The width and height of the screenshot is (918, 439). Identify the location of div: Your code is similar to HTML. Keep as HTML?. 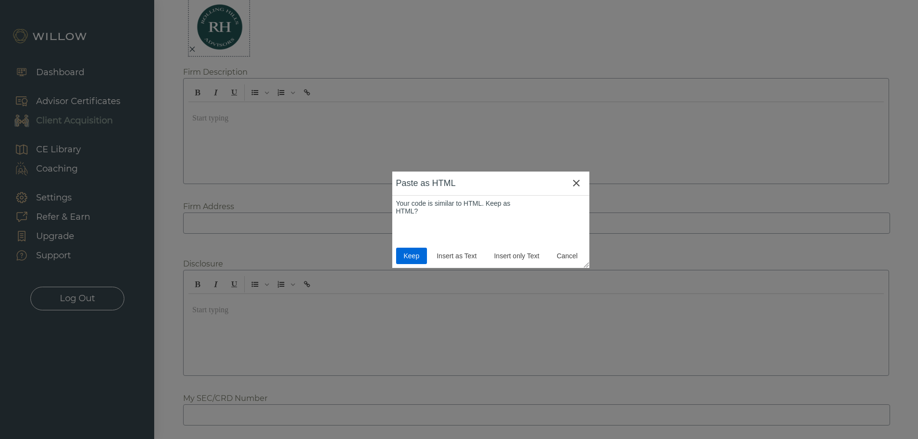
(464, 207).